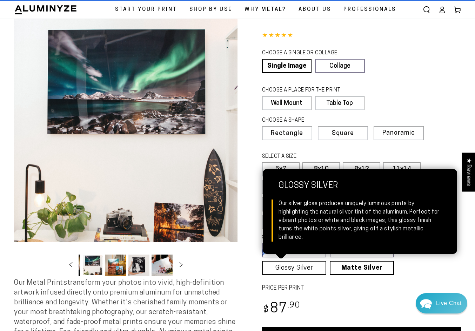 The height and width of the screenshot is (331, 475). I want to click on label: 5x7, so click(281, 169).